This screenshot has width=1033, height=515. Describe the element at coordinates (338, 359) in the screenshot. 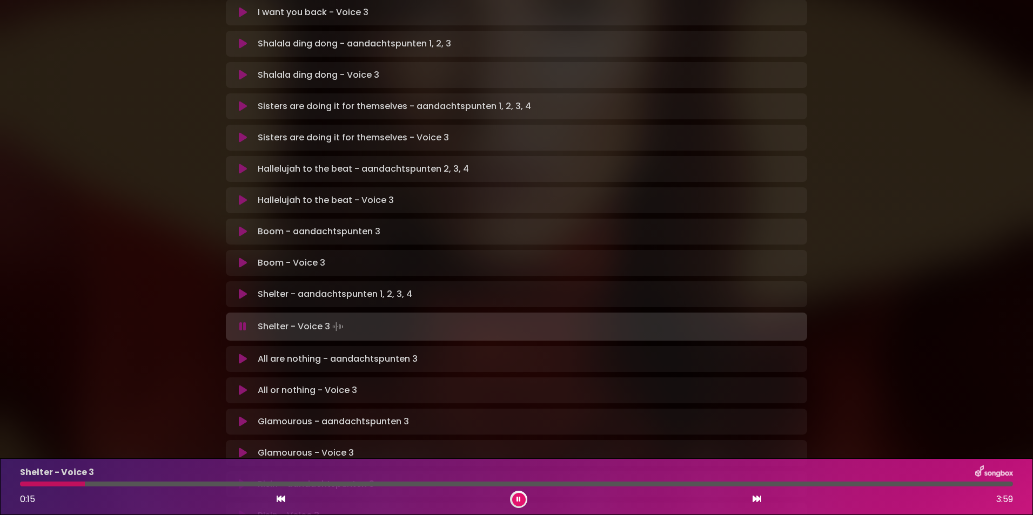

I see `p: All are nothing - aandachtspunten 3` at that location.